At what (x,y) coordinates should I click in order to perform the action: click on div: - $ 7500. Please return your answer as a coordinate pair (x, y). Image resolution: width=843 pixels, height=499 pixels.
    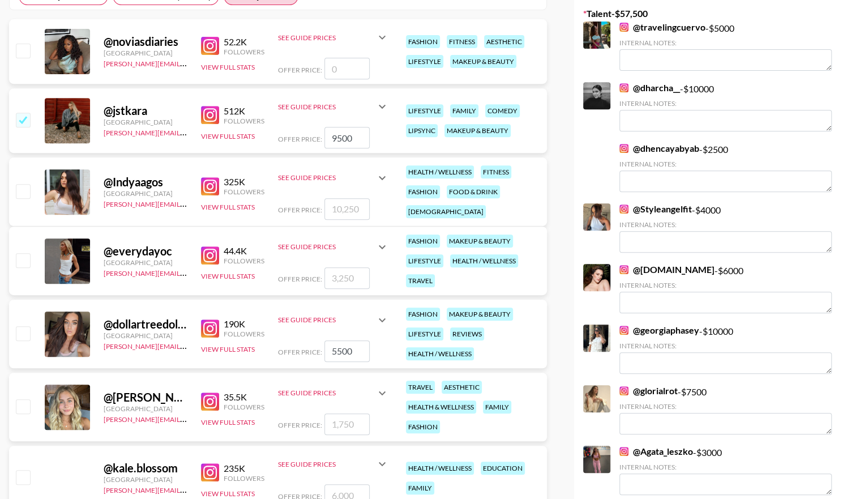
    Looking at the image, I should click on (725, 409).